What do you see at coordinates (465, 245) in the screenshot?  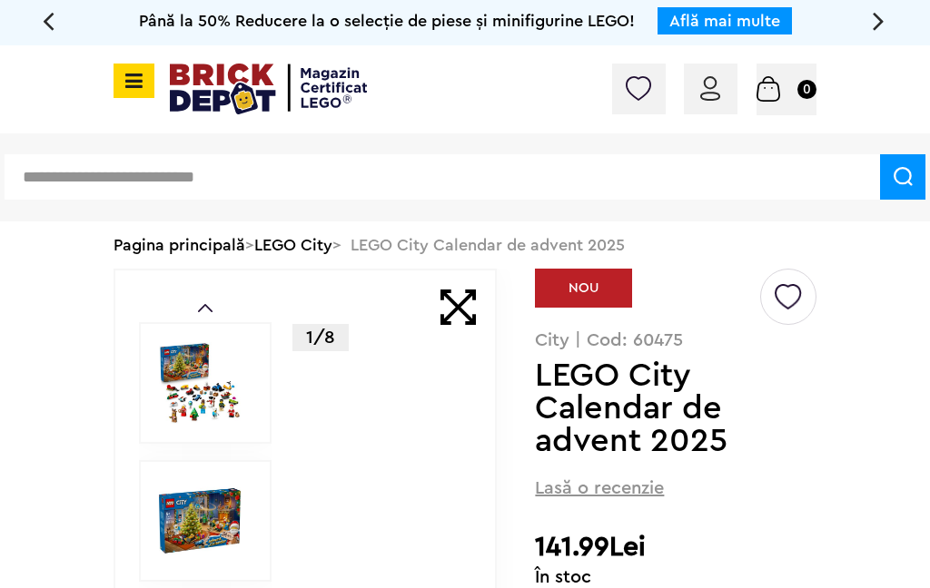 I see `div: > > LEGO City Calendar de advent 2025` at bounding box center [465, 245].